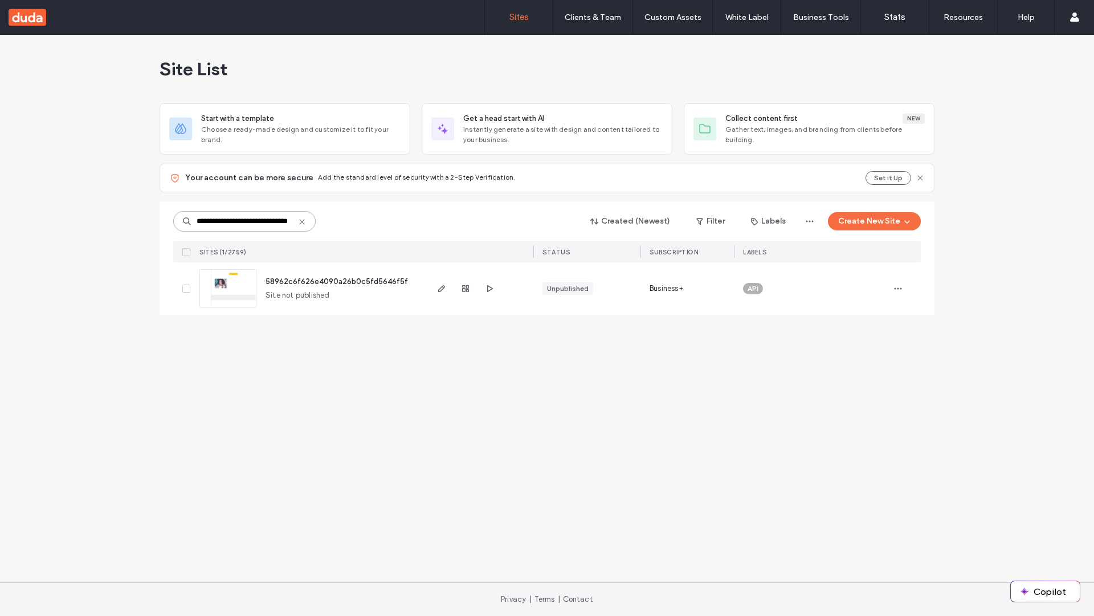  Describe the element at coordinates (223, 252) in the screenshot. I see `span: SITES (1/2759)` at that location.